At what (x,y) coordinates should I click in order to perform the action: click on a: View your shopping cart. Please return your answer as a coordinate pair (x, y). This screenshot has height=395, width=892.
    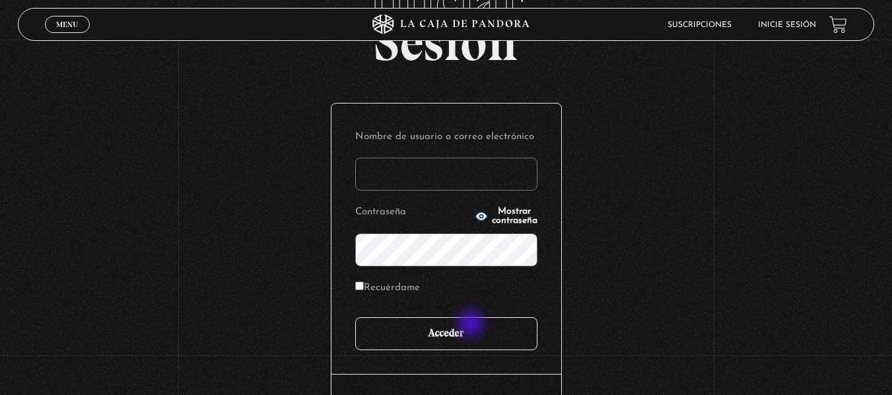
    Looking at the image, I should click on (838, 24).